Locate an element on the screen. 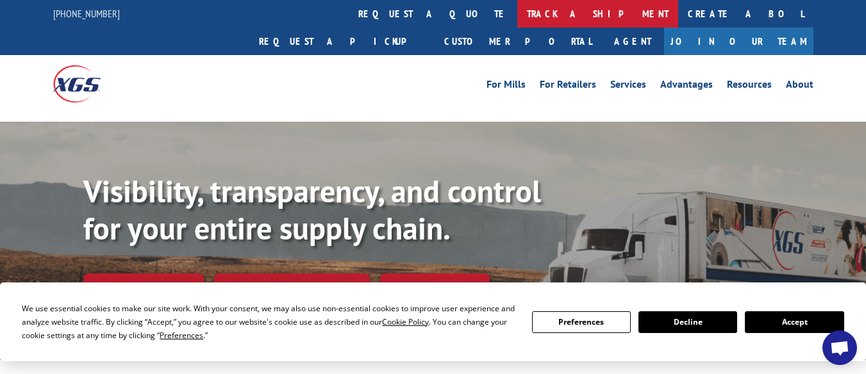 This screenshot has width=866, height=374. a: XGS ASSISTANT is located at coordinates (434, 287).